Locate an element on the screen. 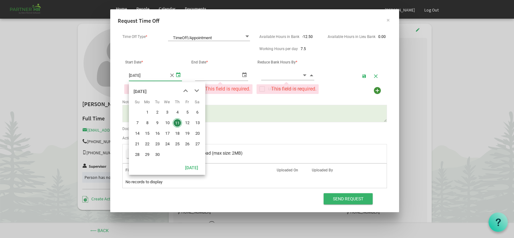 This screenshot has width=514, height=238. th: Fr is located at coordinates (187, 102).